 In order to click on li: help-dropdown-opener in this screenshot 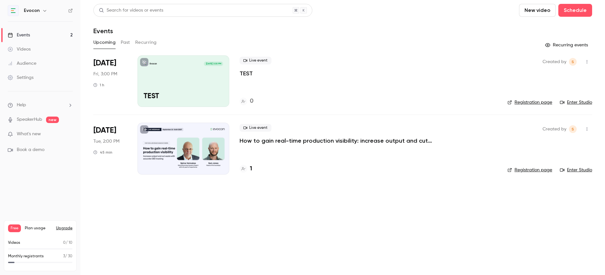, I will do `click(40, 105)`.